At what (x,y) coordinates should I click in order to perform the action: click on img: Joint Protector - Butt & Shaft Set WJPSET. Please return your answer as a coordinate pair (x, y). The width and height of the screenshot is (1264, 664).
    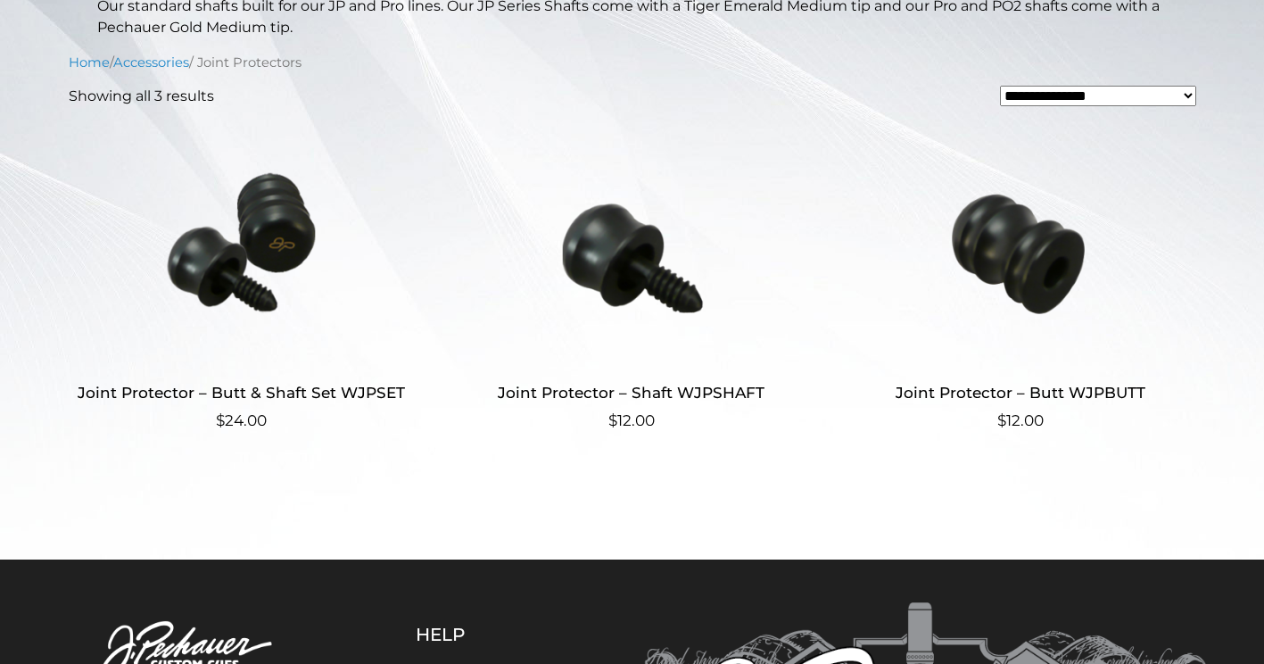
    Looking at the image, I should click on (242, 242).